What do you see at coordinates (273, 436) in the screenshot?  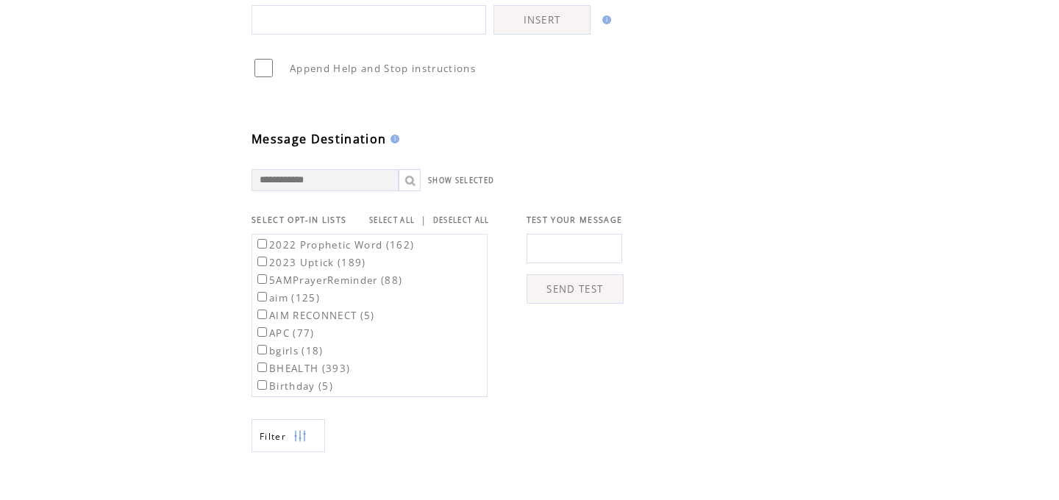 I see `span: Show filters` at bounding box center [273, 436].